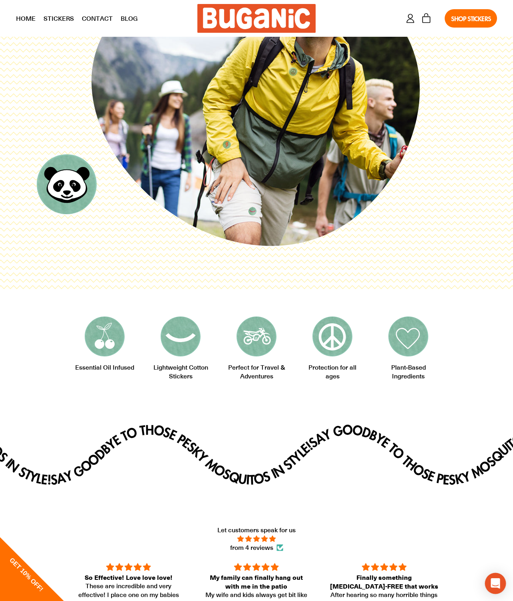 The image size is (513, 601). What do you see at coordinates (129, 18) in the screenshot?
I see `a: Blog` at bounding box center [129, 18].